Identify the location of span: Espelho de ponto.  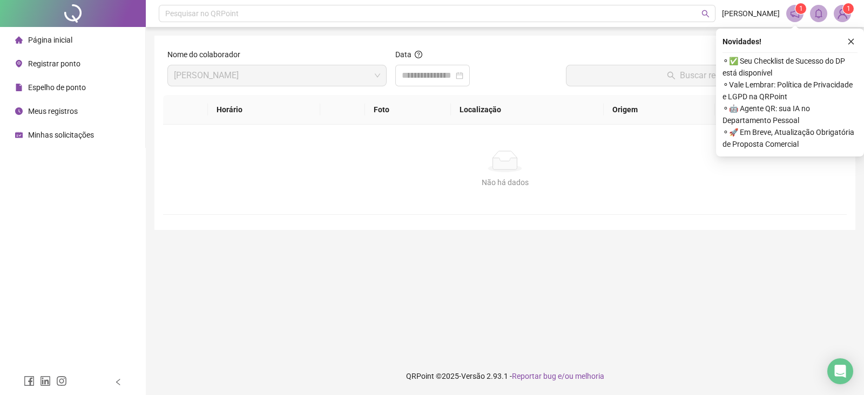
(57, 87).